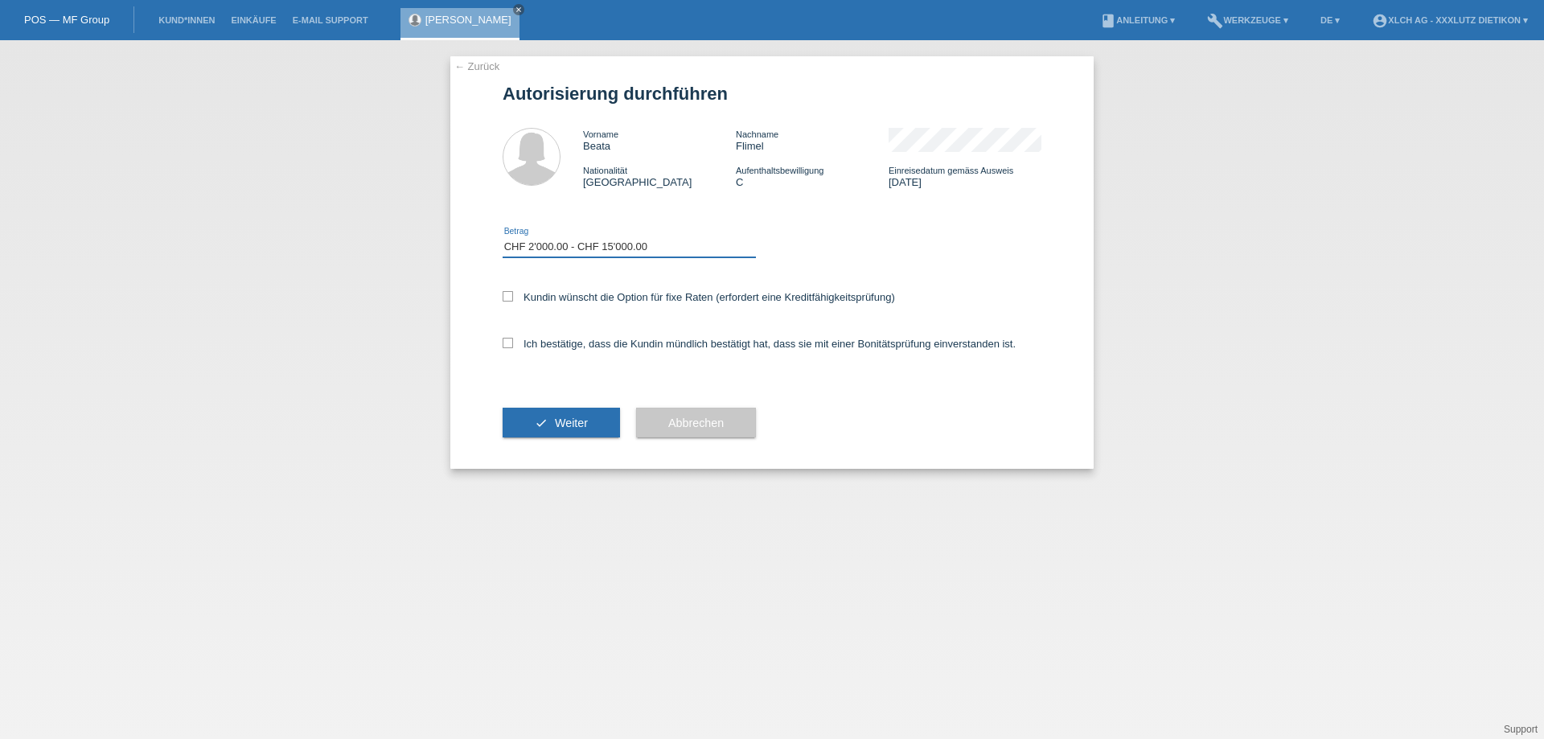 Image resolution: width=1544 pixels, height=739 pixels. What do you see at coordinates (561, 423) in the screenshot?
I see `button: check Weiter` at bounding box center [561, 423].